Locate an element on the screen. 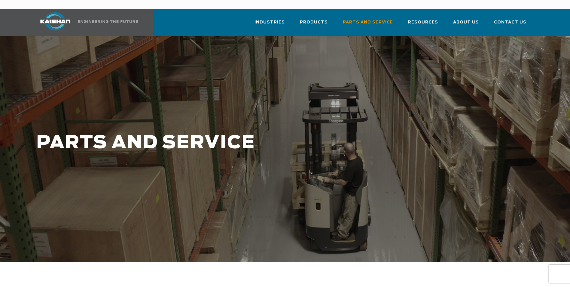  span: Industries is located at coordinates (269, 22).